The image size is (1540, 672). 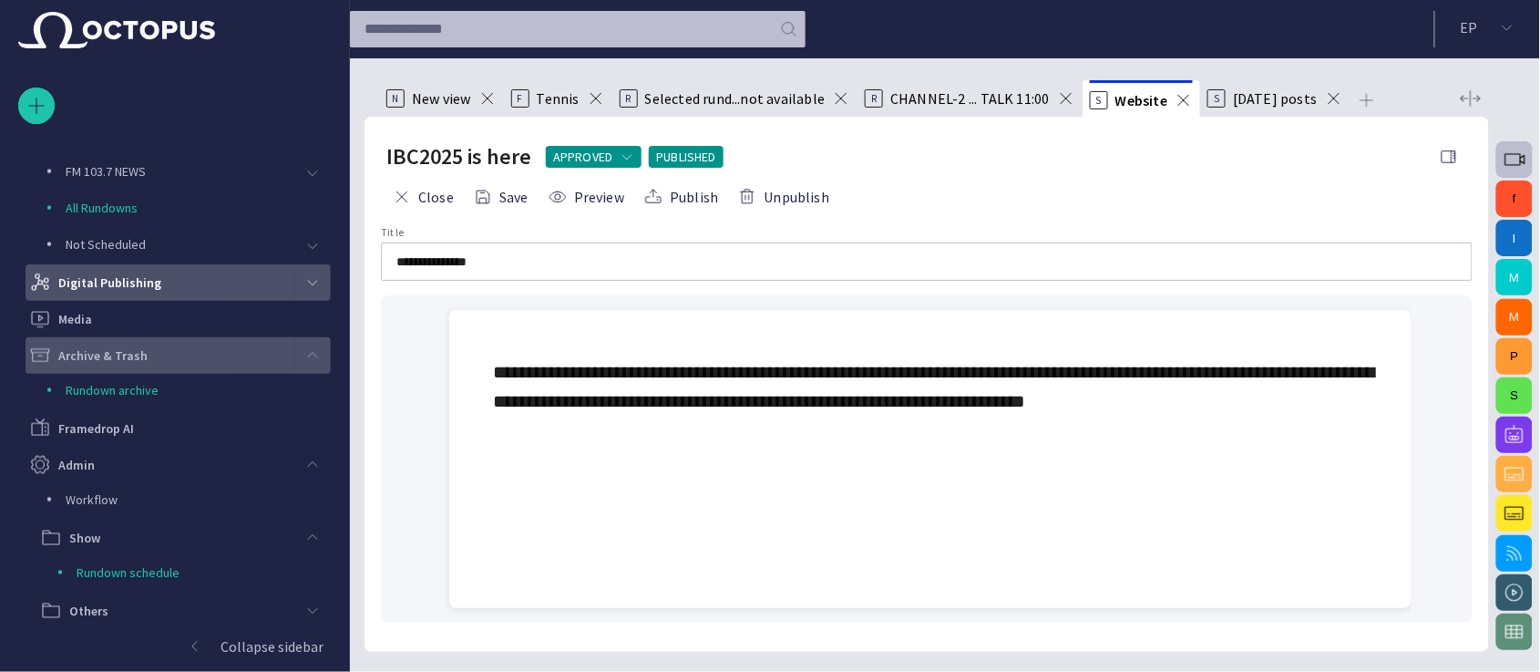 What do you see at coordinates (96, 428) in the screenshot?
I see `p: Framedrop AI` at bounding box center [96, 428].